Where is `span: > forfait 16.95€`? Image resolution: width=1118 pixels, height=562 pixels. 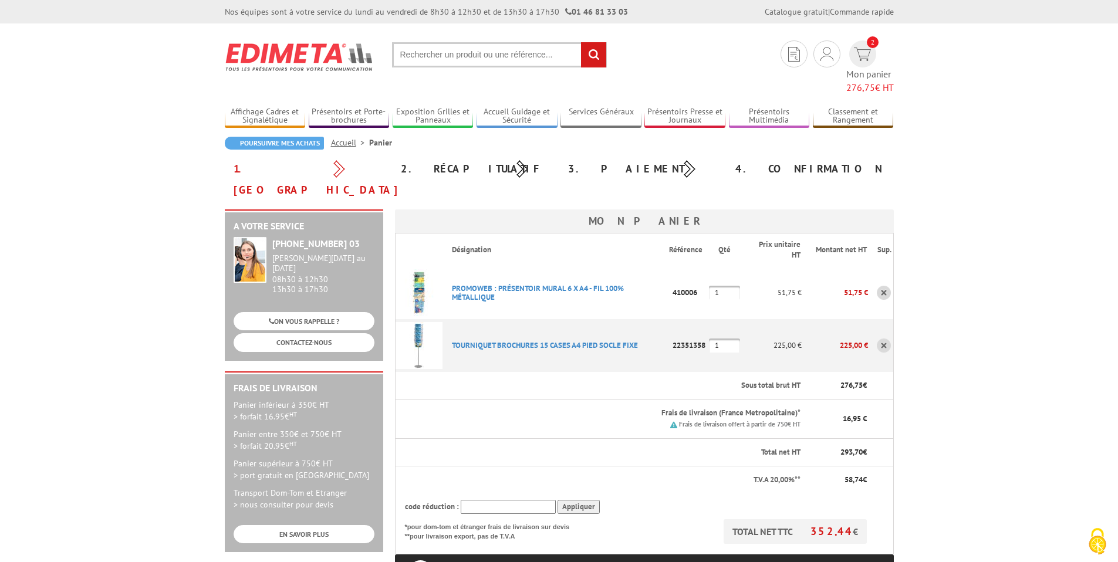 span: > forfait 16.95€ is located at coordinates (265, 417).